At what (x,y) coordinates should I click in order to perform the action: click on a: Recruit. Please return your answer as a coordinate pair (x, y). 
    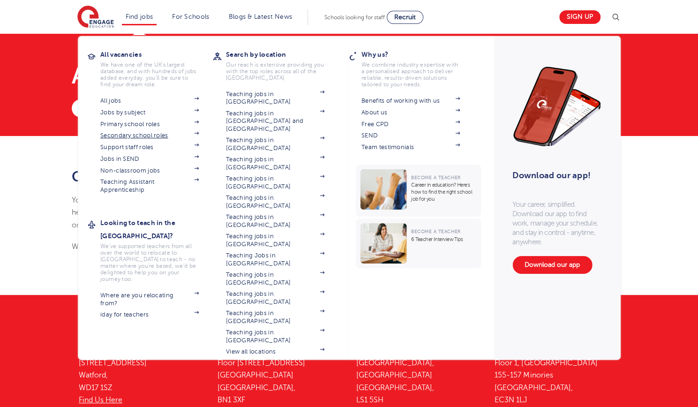
    Looking at the image, I should click on (405, 17).